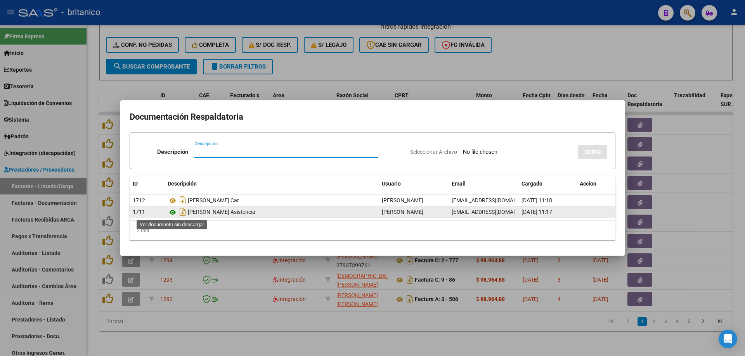 Image resolution: width=745 pixels, height=356 pixels. What do you see at coordinates (433, 152) in the screenshot?
I see `span: Seleccionar Archivo` at bounding box center [433, 152].